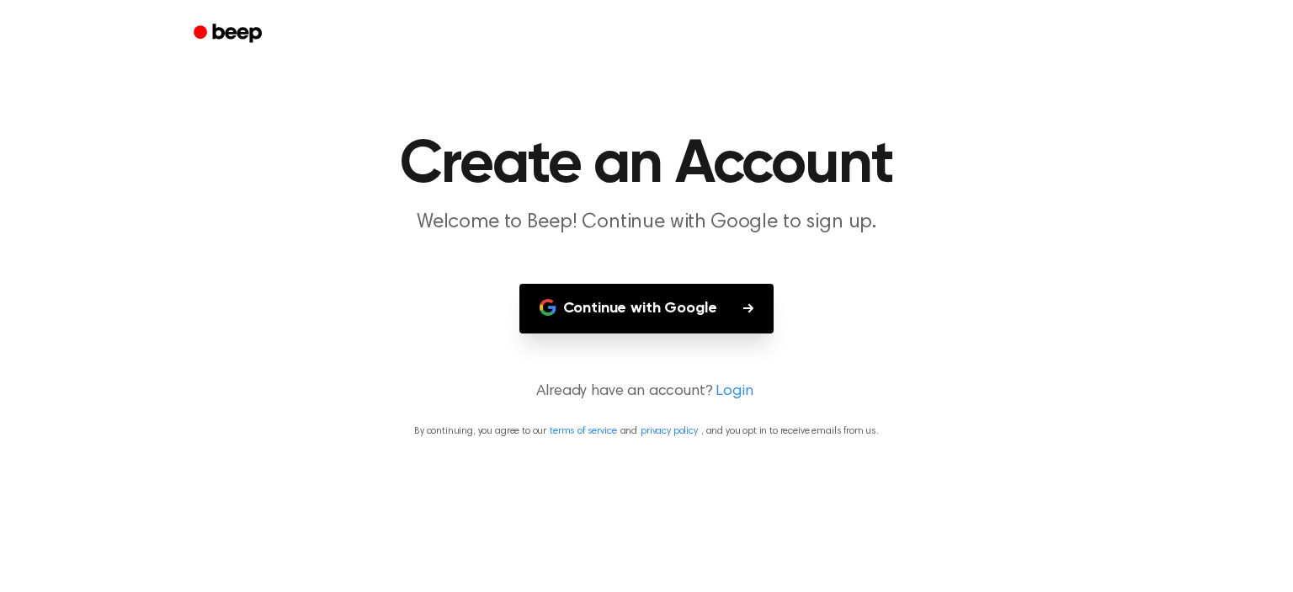 This screenshot has width=1293, height=592. I want to click on a: privacy policy, so click(669, 431).